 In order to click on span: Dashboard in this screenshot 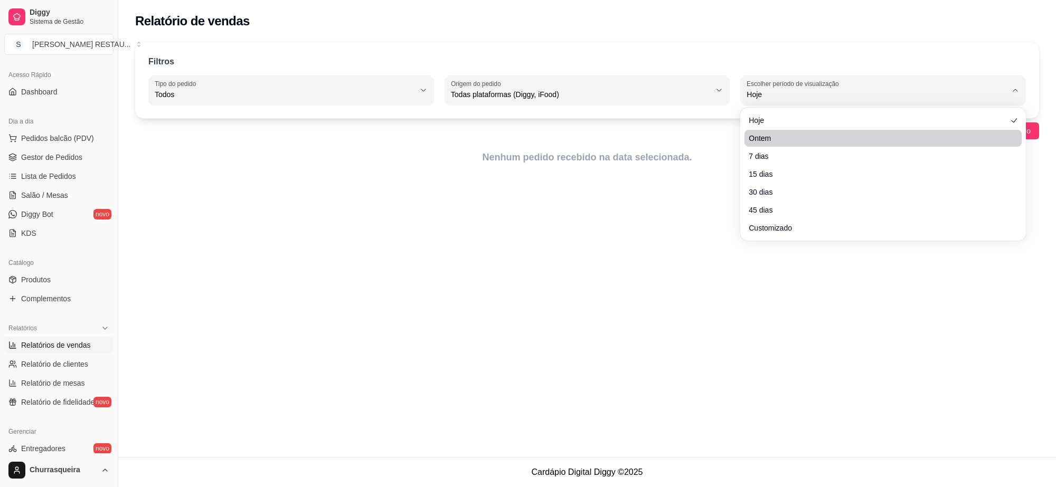, I will do `click(39, 92)`.